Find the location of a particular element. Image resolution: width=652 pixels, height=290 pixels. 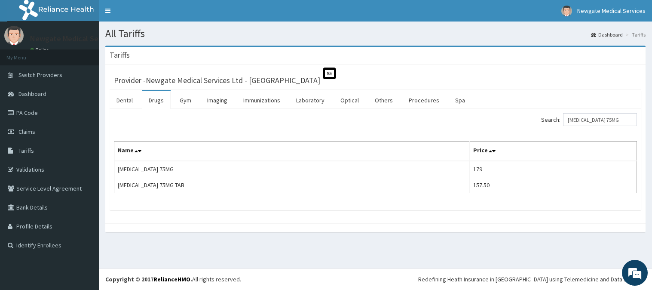

a: Dashboard is located at coordinates (607, 34).